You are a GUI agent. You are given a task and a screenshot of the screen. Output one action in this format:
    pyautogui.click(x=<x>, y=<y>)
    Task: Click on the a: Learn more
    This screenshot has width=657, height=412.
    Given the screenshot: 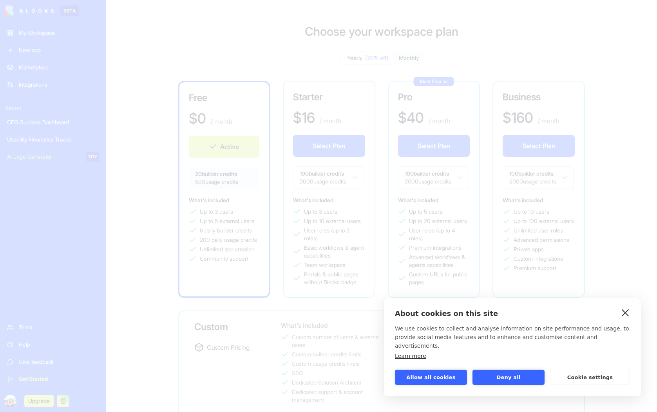 What is the action you would take?
    pyautogui.click(x=411, y=356)
    